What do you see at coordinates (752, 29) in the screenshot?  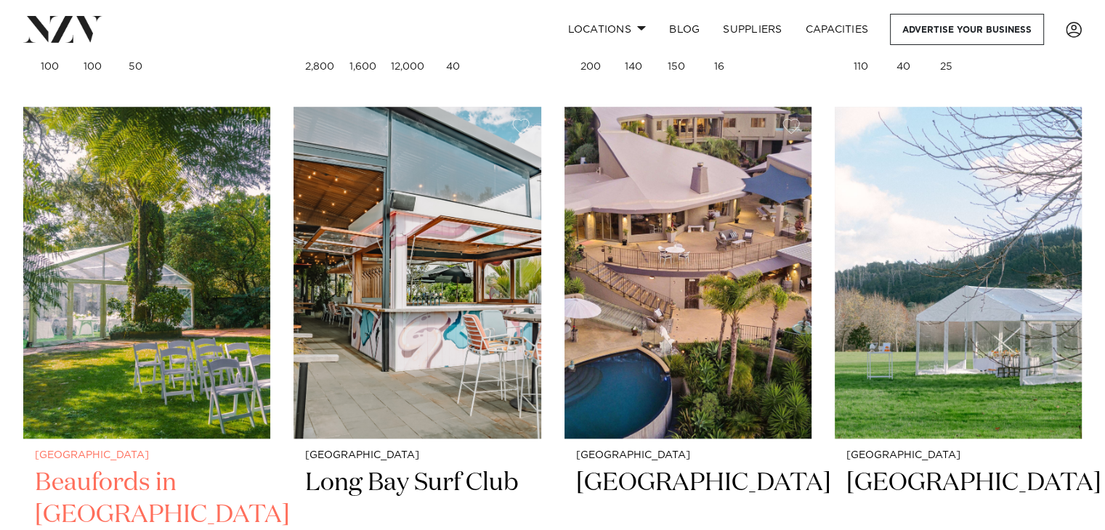 I see `a: SUPPLIERS` at bounding box center [752, 29].